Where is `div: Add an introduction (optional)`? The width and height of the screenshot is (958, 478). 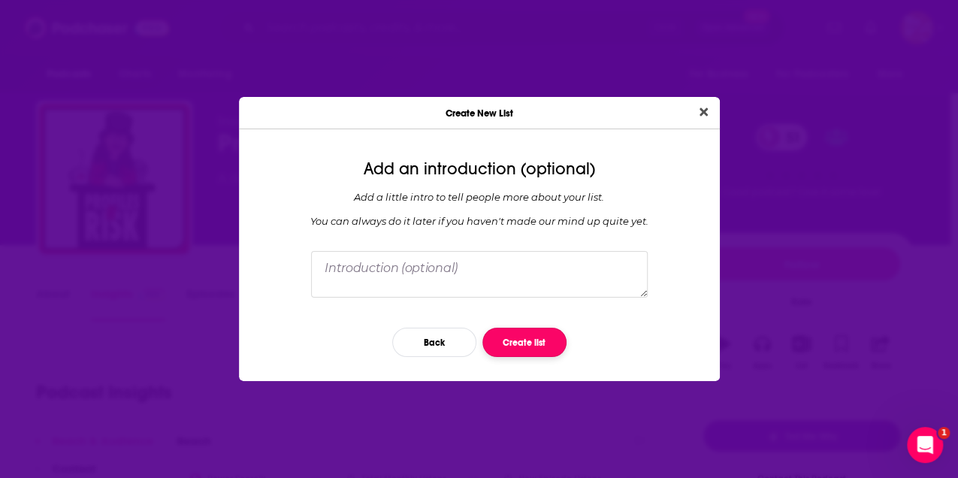 div: Add an introduction (optional) is located at coordinates (479, 169).